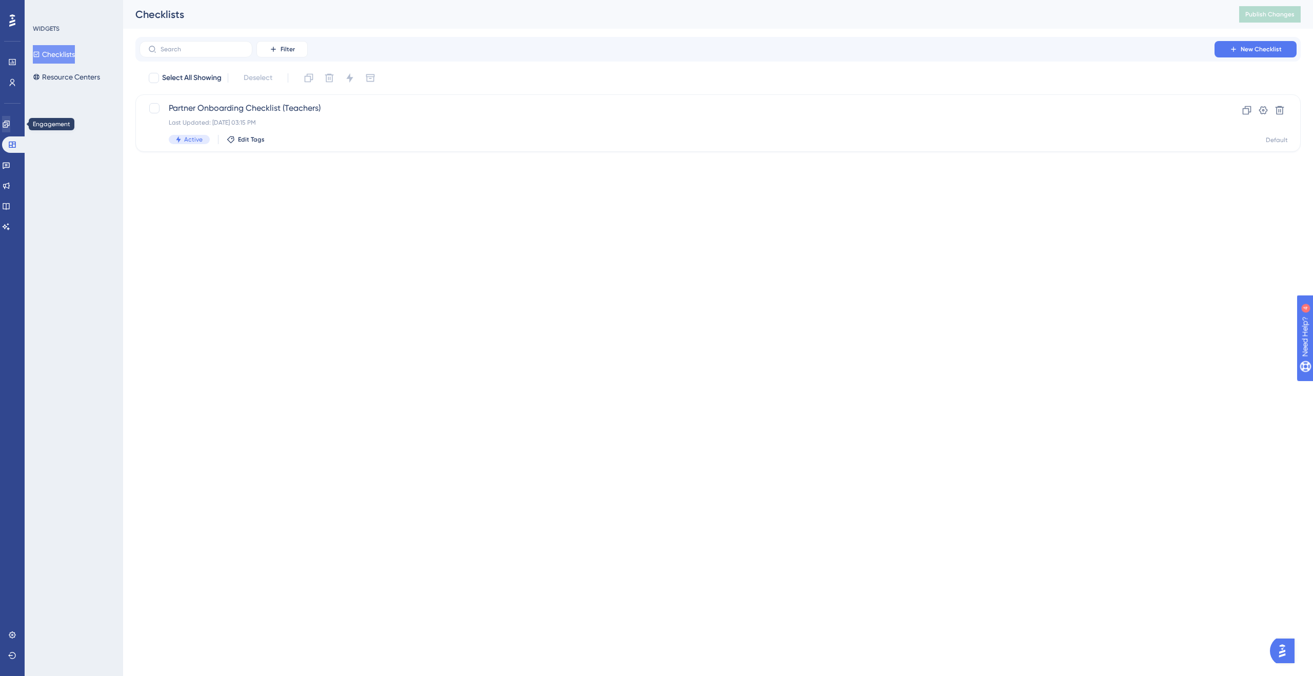  I want to click on span: Partner Onboarding Checklist (Teachers), so click(677, 108).